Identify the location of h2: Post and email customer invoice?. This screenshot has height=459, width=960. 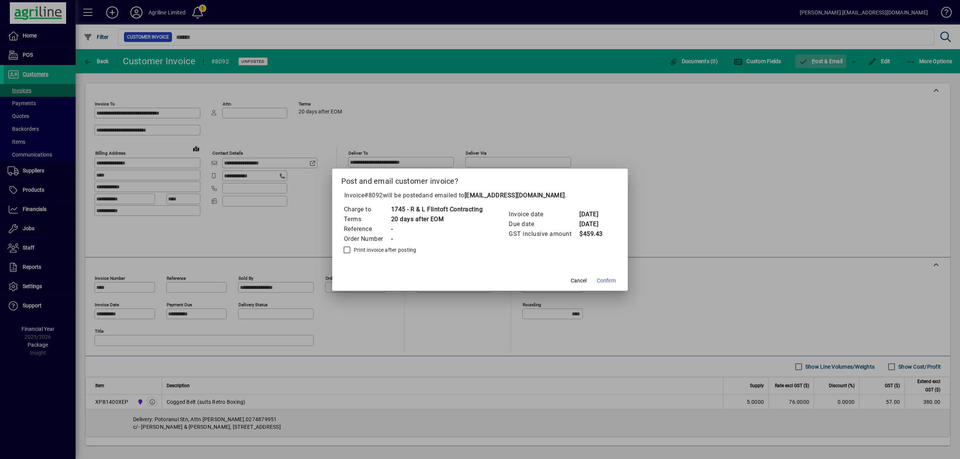
(480, 180).